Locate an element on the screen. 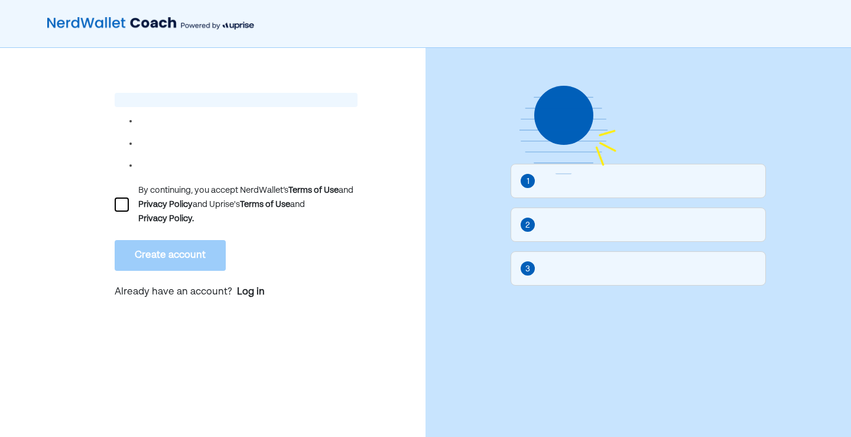  div: Privacy Policy. is located at coordinates (166, 219).